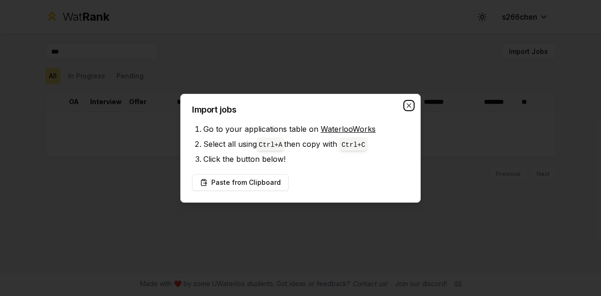 This screenshot has height=296, width=601. I want to click on button: Paste from Clipboard, so click(240, 183).